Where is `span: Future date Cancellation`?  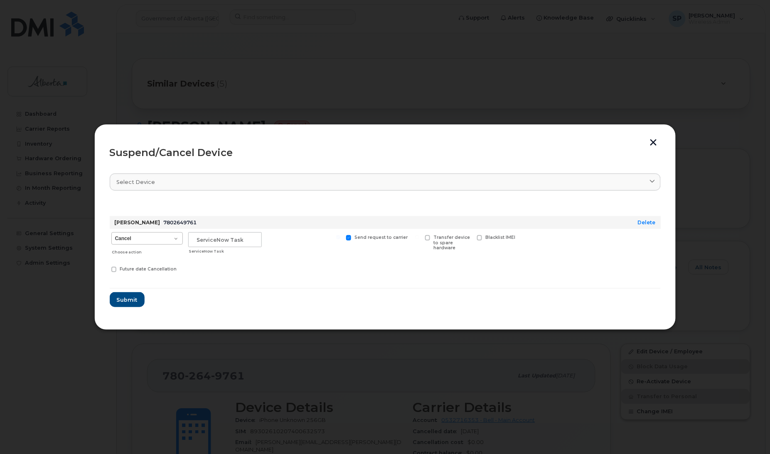 span: Future date Cancellation is located at coordinates (148, 269).